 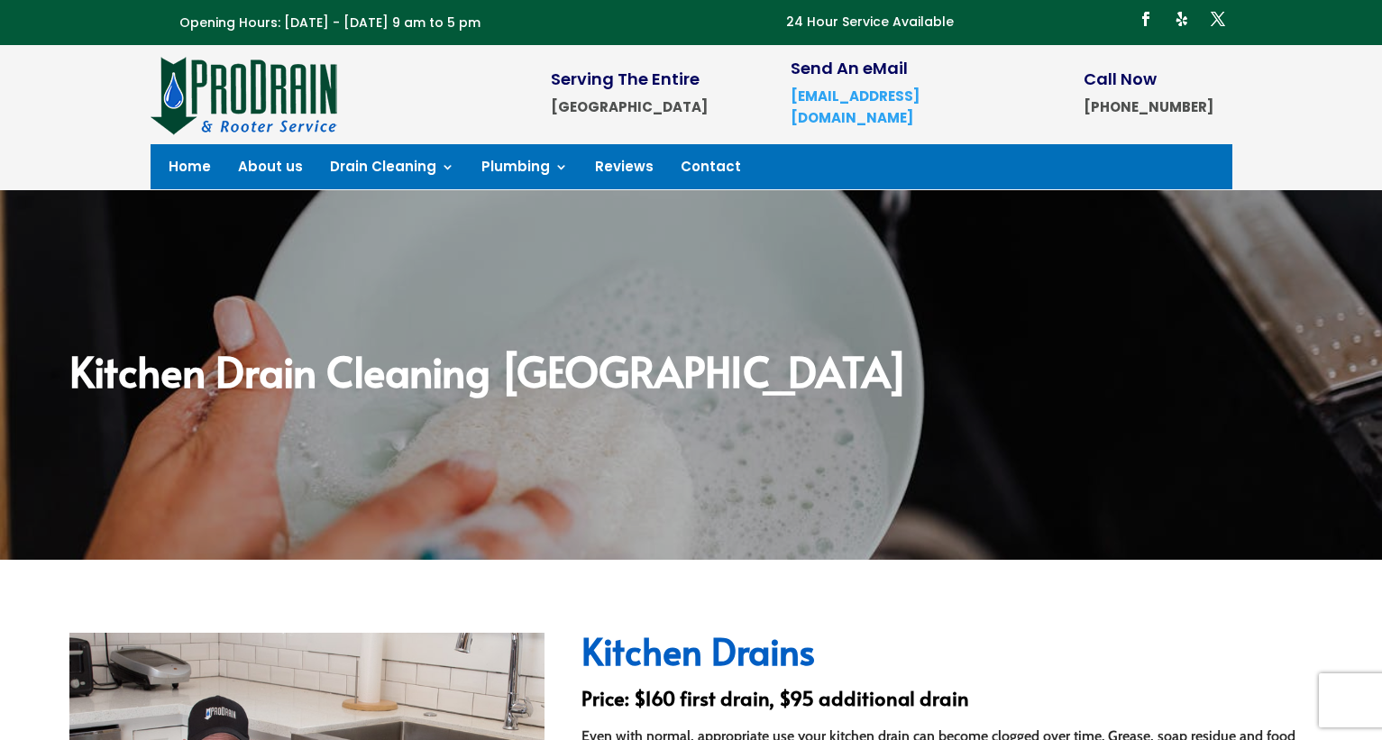 I want to click on a: Home, so click(x=189, y=170).